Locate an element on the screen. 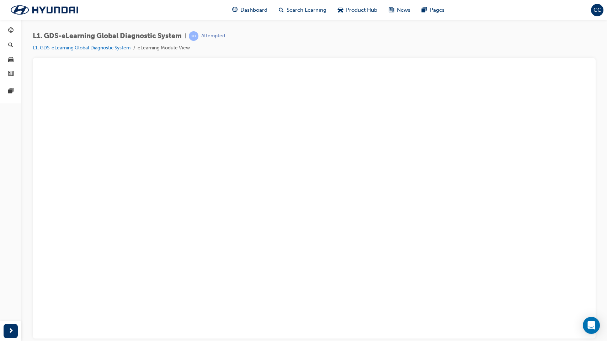  span: Product Hub is located at coordinates (362, 10).